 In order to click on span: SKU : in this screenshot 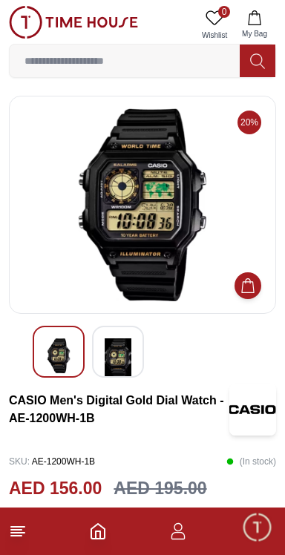, I will do `click(19, 461)`.